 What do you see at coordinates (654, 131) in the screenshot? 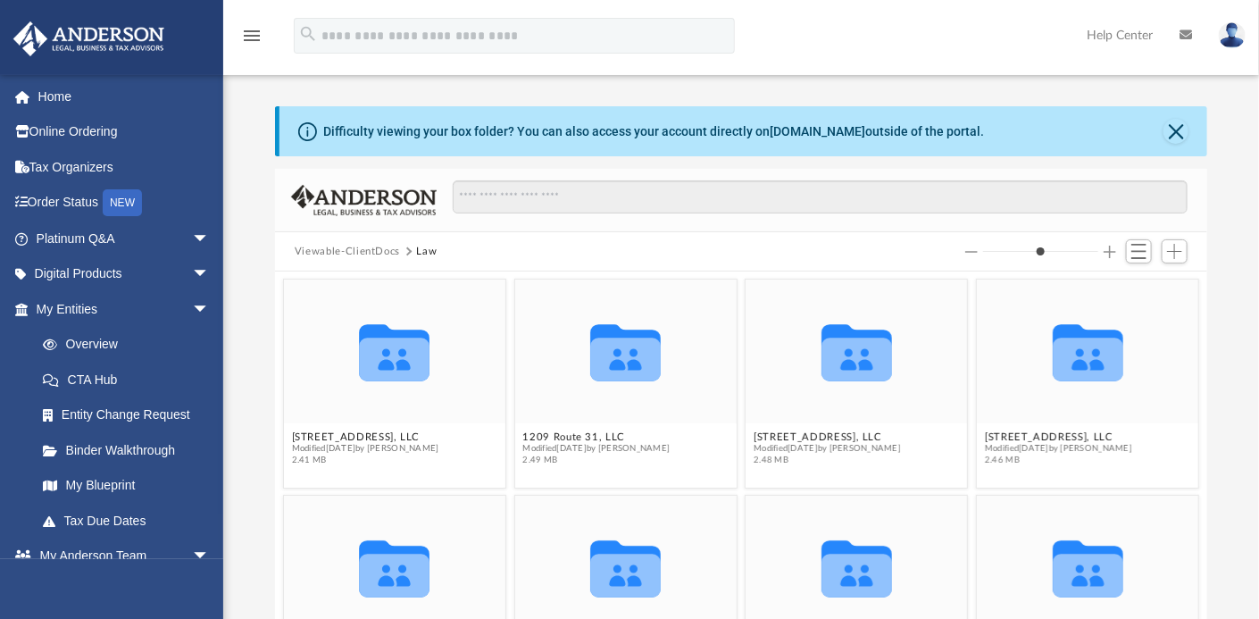
I see `div: Difficulty viewing your box folder? You can also access your account directly on outside of the p...` at bounding box center [654, 131].